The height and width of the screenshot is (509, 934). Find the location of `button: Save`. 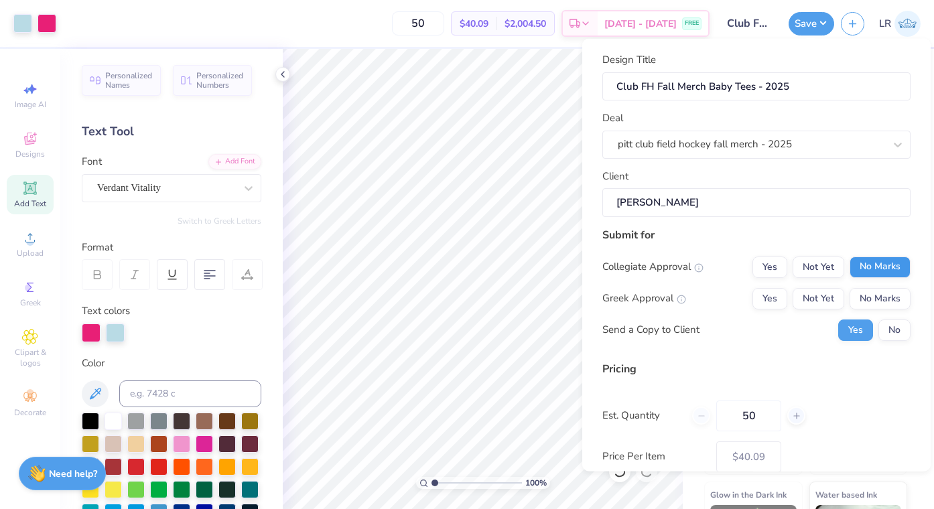

button: Save is located at coordinates (812, 23).